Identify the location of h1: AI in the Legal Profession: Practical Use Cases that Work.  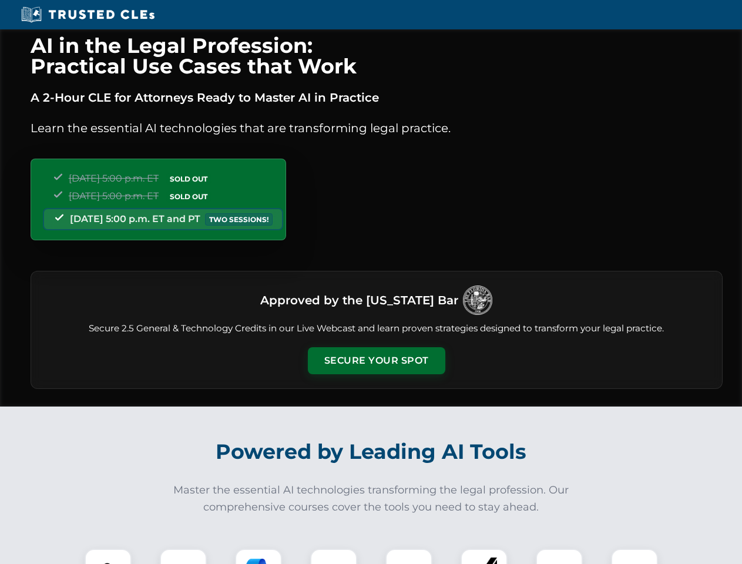
(377, 56).